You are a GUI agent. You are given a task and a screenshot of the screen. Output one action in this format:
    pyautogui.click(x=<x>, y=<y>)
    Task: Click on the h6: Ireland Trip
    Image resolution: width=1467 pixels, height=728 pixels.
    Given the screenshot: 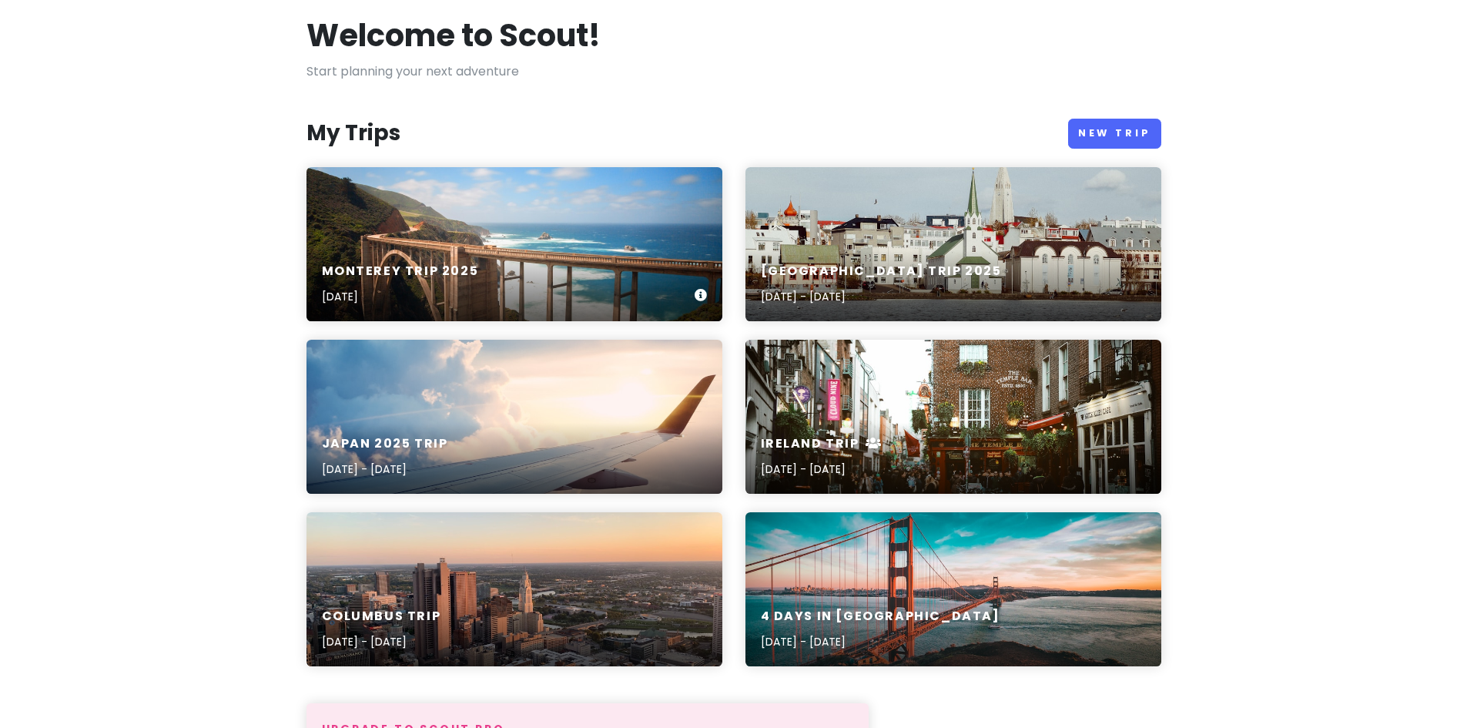 What is the action you would take?
    pyautogui.click(x=821, y=443)
    